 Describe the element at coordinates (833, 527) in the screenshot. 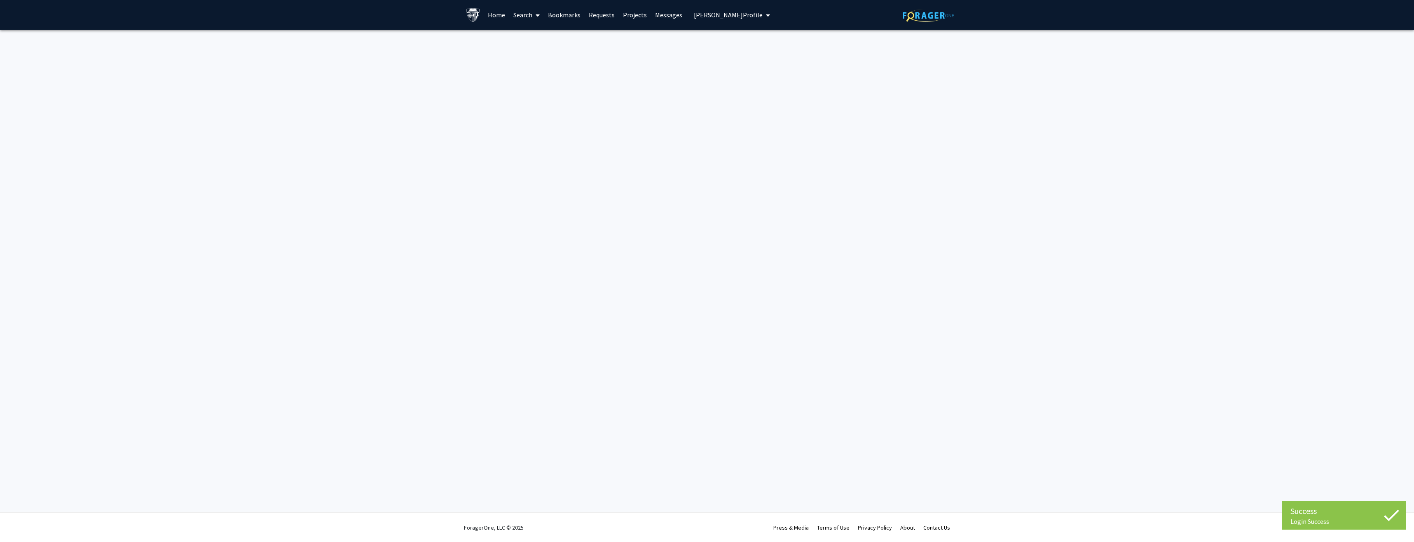

I see `a: Terms of Use` at that location.